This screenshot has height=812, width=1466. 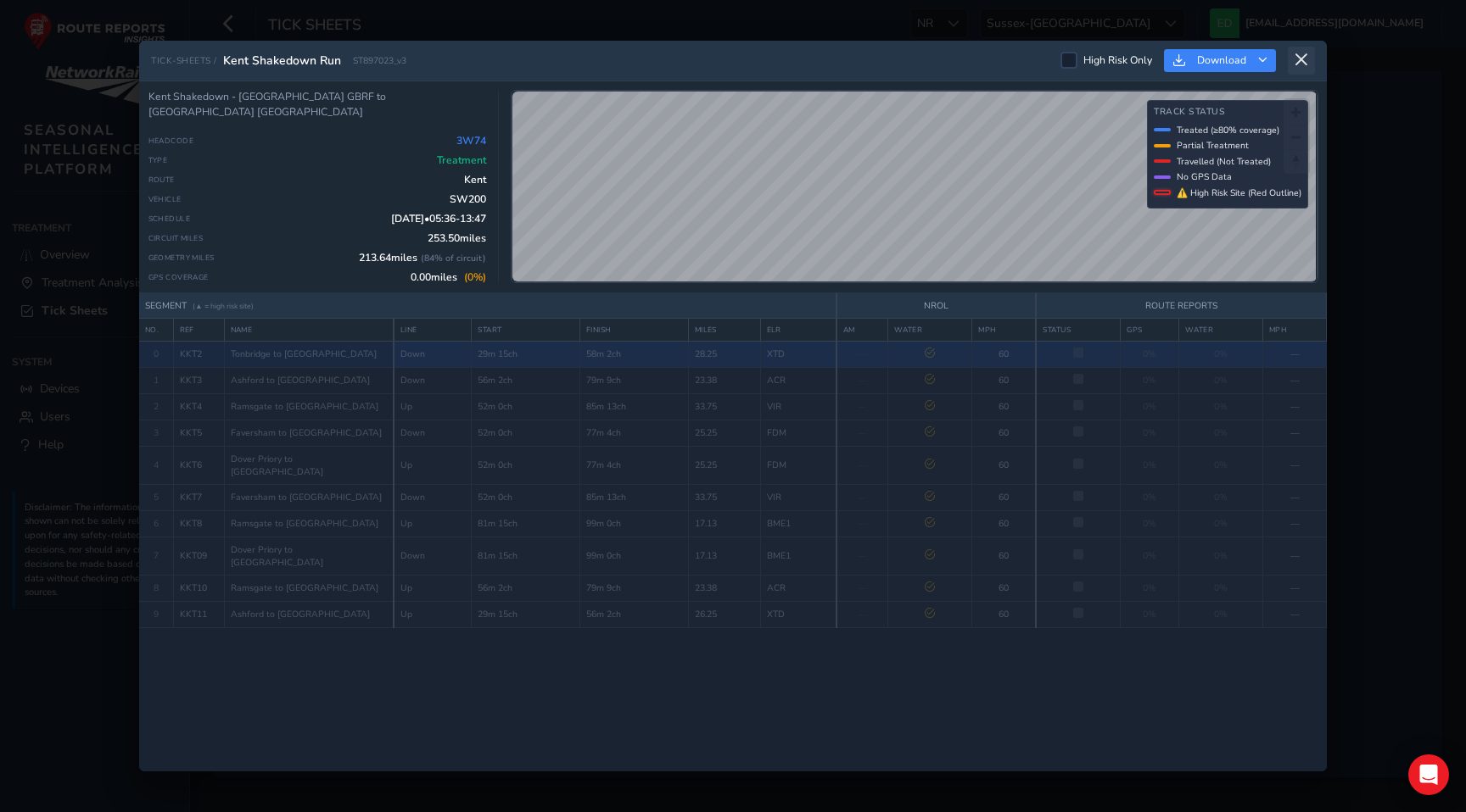 I want to click on span: Travelled (Not Treated), so click(x=1223, y=161).